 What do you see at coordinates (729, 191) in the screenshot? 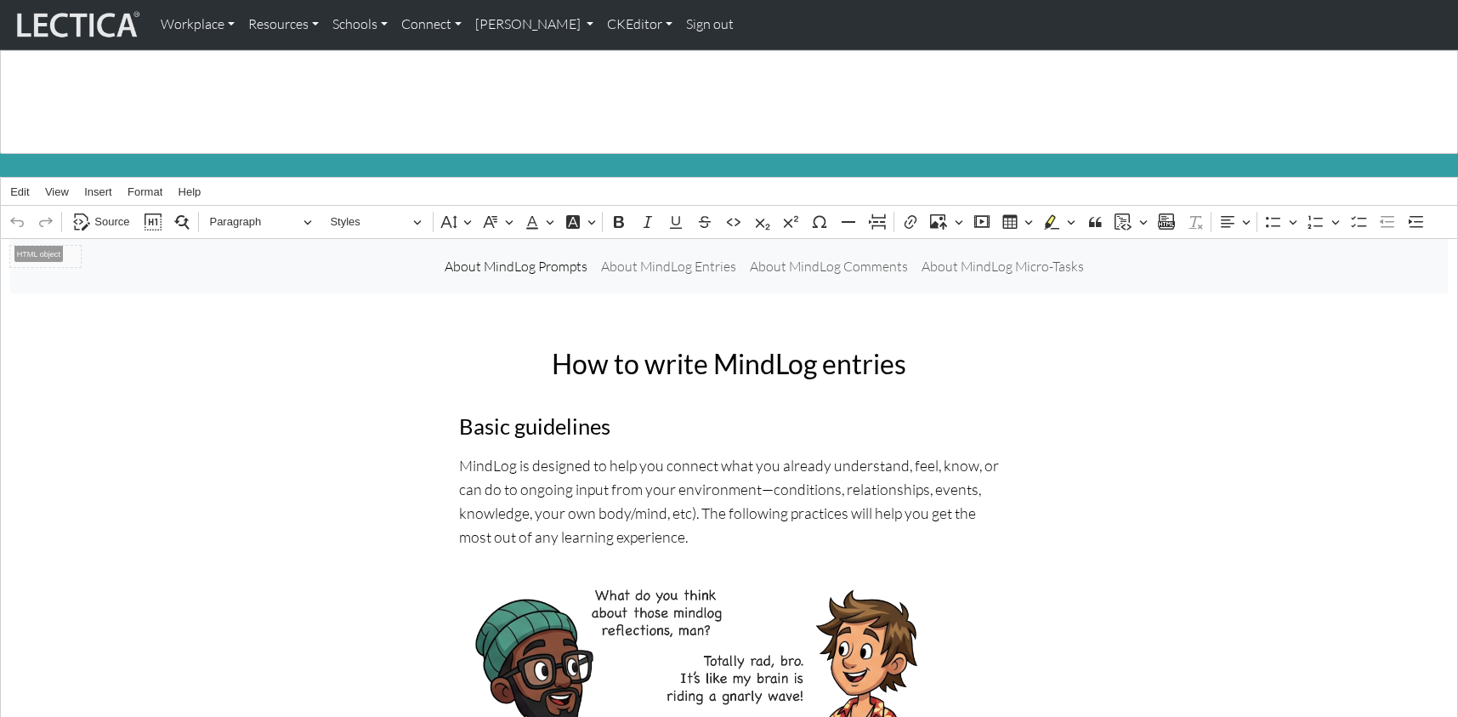
I see `div: Editor menu bar` at bounding box center [729, 191].